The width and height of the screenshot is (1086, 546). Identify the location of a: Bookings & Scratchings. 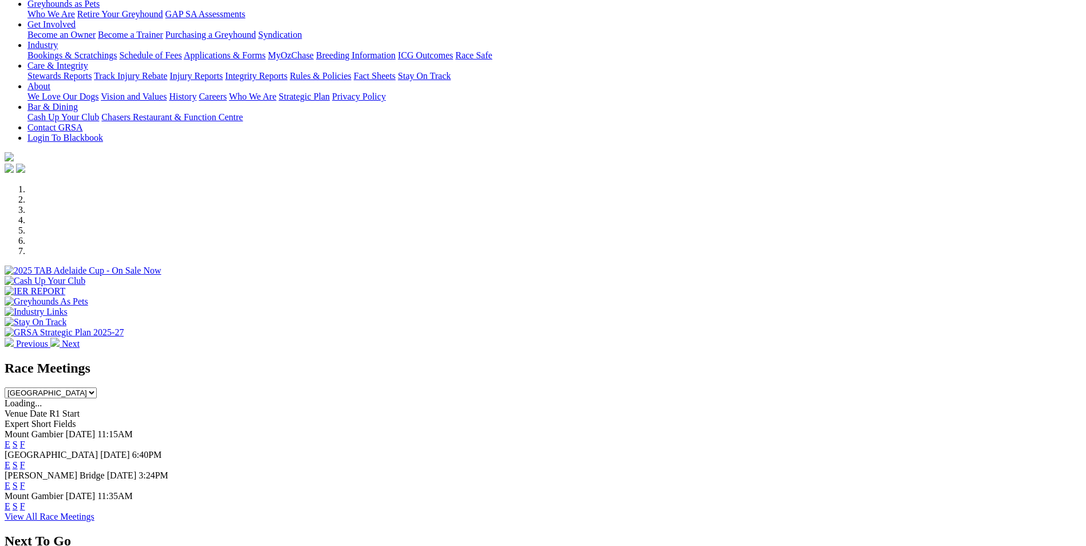
(72, 55).